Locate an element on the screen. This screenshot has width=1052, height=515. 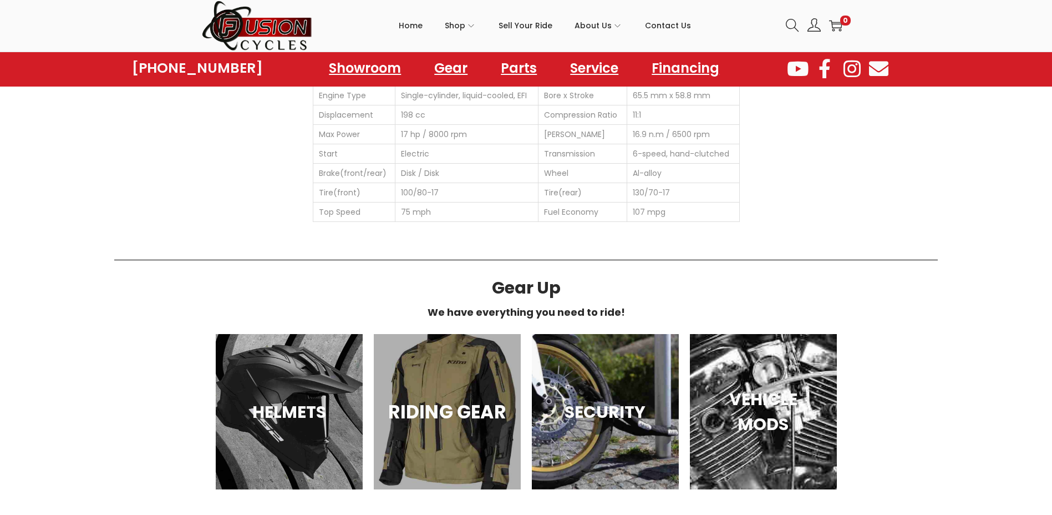
nav: Primary navigation is located at coordinates (545, 26).